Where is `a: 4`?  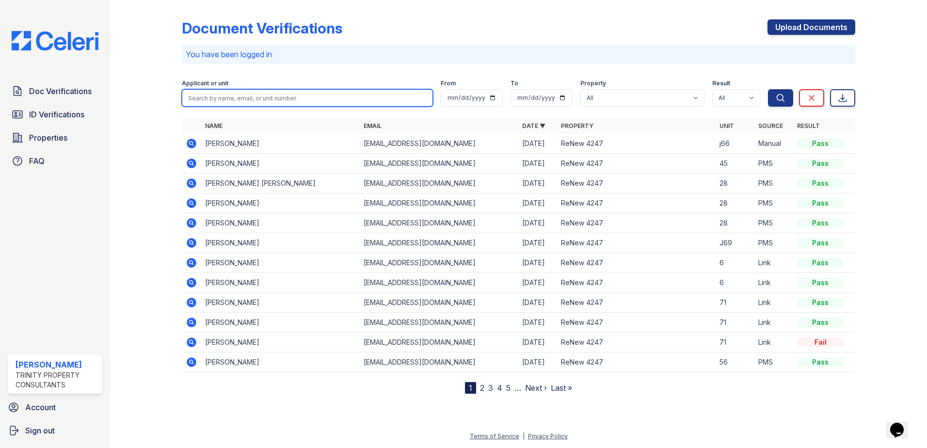
a: 4 is located at coordinates (499, 388).